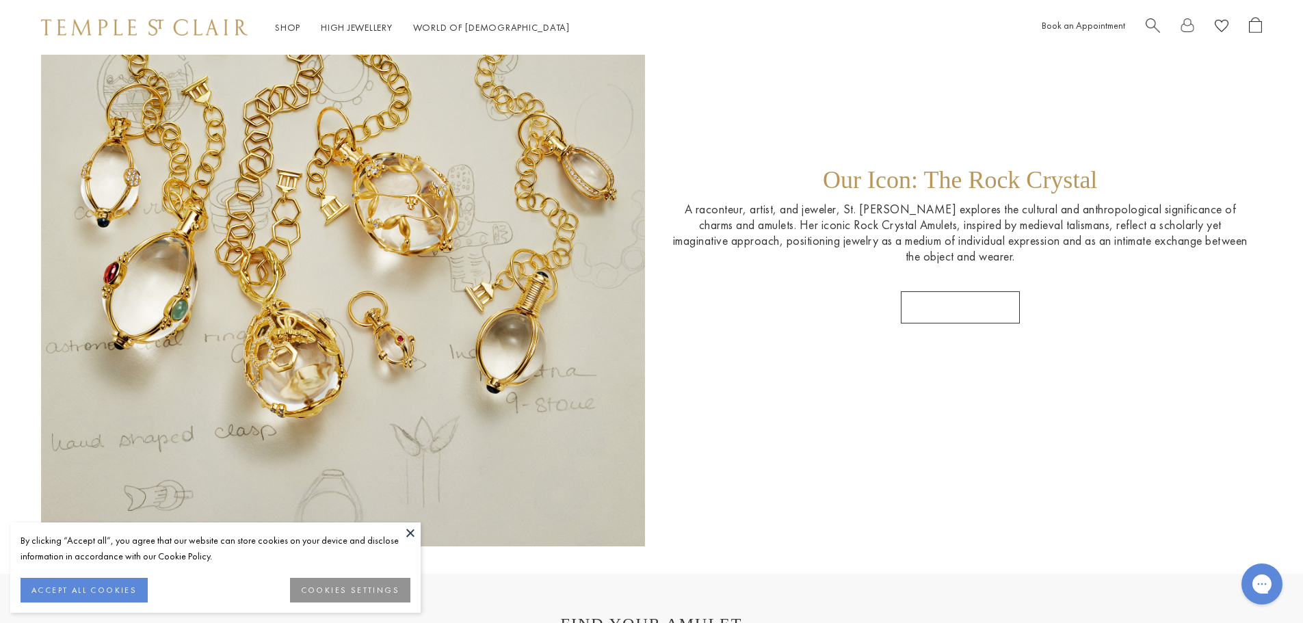 Image resolution: width=1303 pixels, height=623 pixels. I want to click on a: Book an Appointment, so click(1083, 25).